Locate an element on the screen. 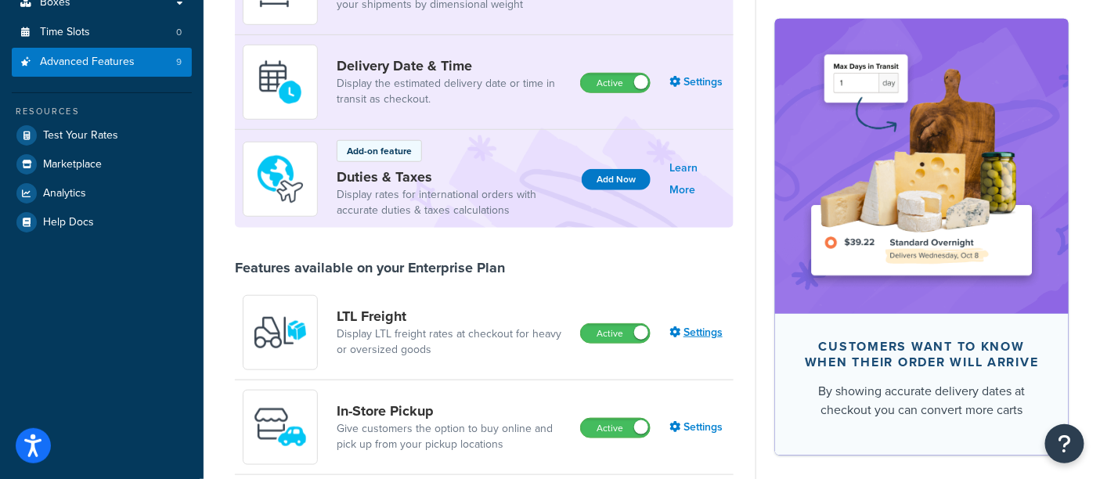  a: Learn More is located at coordinates (697, 179).